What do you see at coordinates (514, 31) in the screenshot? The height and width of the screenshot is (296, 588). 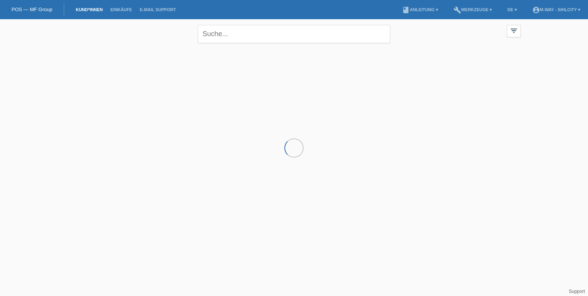 I see `i: filter_list` at bounding box center [514, 31].